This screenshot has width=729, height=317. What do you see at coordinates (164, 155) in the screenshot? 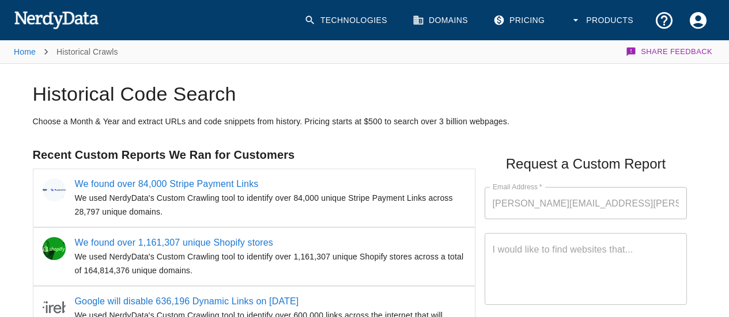
I see `span: Recent Custom Reports We Ran for Customers` at bounding box center [164, 155].